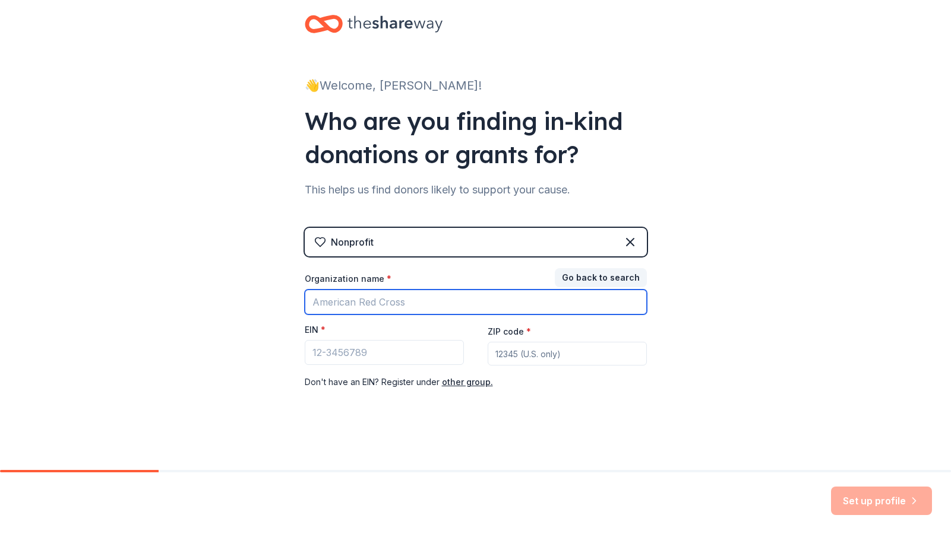 Image resolution: width=951 pixels, height=534 pixels. What do you see at coordinates (600, 278) in the screenshot?
I see `button: Go back to search` at bounding box center [600, 278].